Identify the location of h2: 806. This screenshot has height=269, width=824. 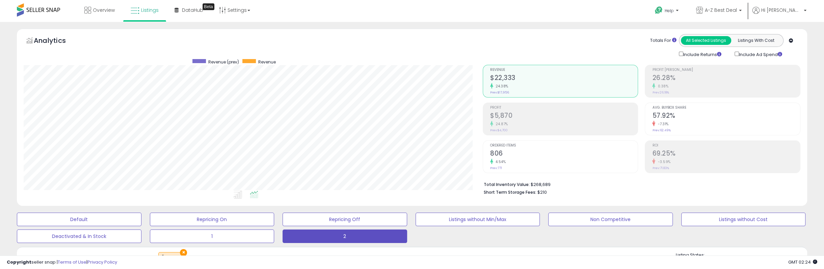
(564, 154).